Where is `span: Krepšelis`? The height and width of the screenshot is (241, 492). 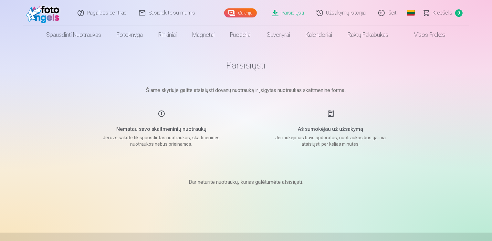
span: Krepšelis is located at coordinates (442, 13).